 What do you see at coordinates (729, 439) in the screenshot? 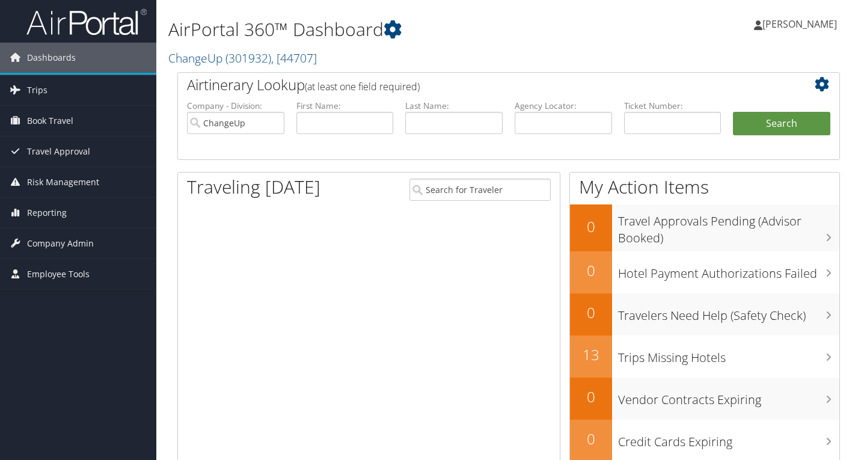
I see `h3: Credit Cards Expiring` at bounding box center [729, 439].